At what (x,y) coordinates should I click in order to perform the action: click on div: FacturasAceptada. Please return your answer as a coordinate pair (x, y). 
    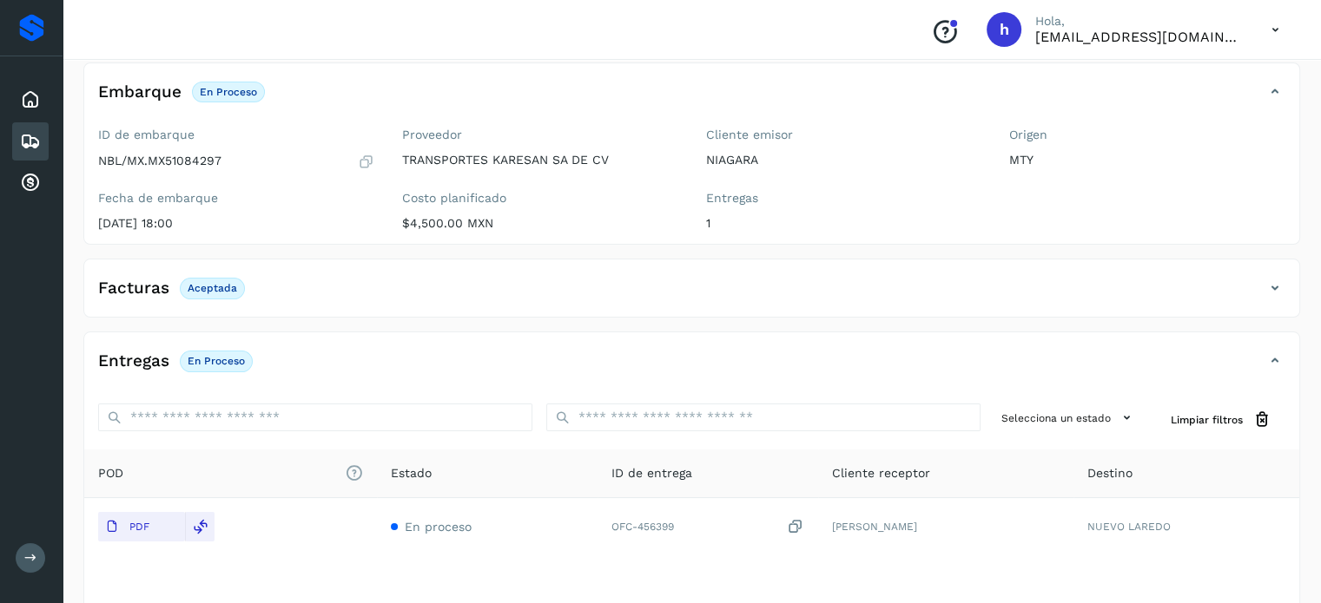
    Looking at the image, I should click on (691, 295).